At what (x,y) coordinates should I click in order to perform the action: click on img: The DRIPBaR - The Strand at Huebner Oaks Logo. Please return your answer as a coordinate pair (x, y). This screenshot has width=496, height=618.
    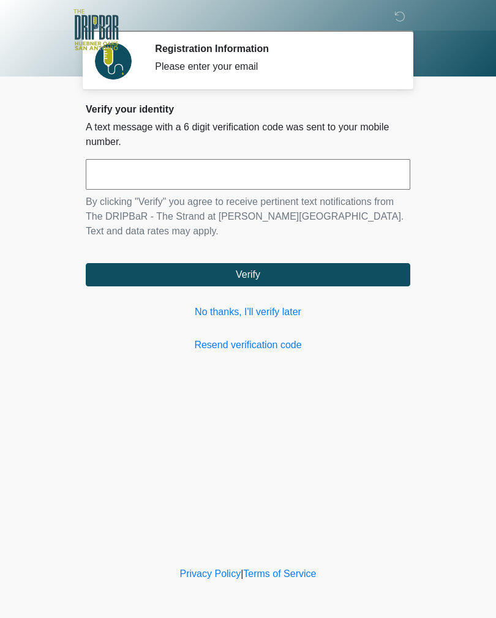
    Looking at the image, I should click on (96, 29).